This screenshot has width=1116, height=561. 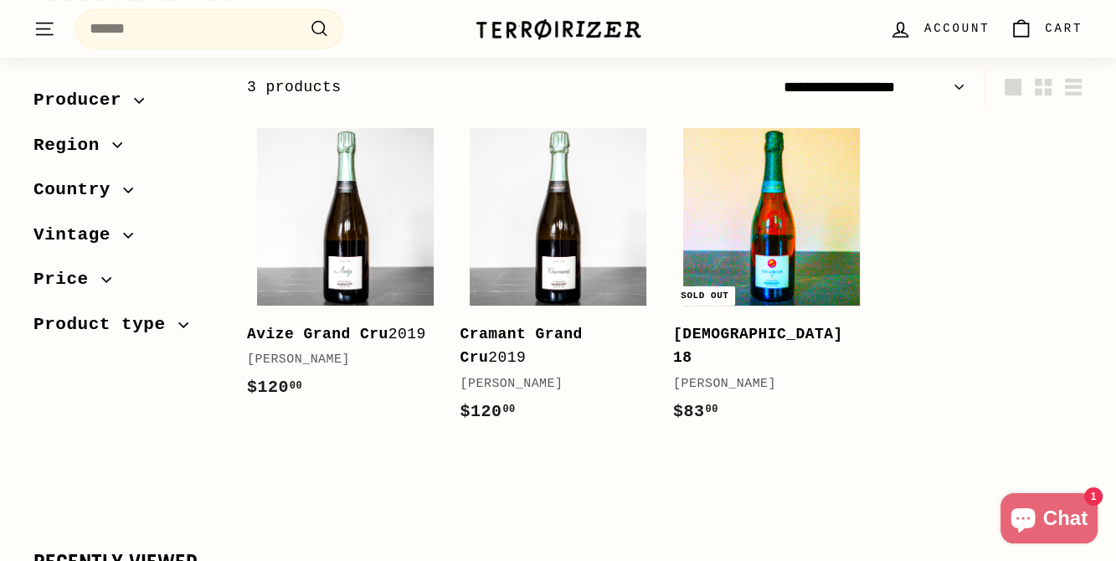 What do you see at coordinates (78, 235) in the screenshot?
I see `span: Vintage` at bounding box center [78, 235].